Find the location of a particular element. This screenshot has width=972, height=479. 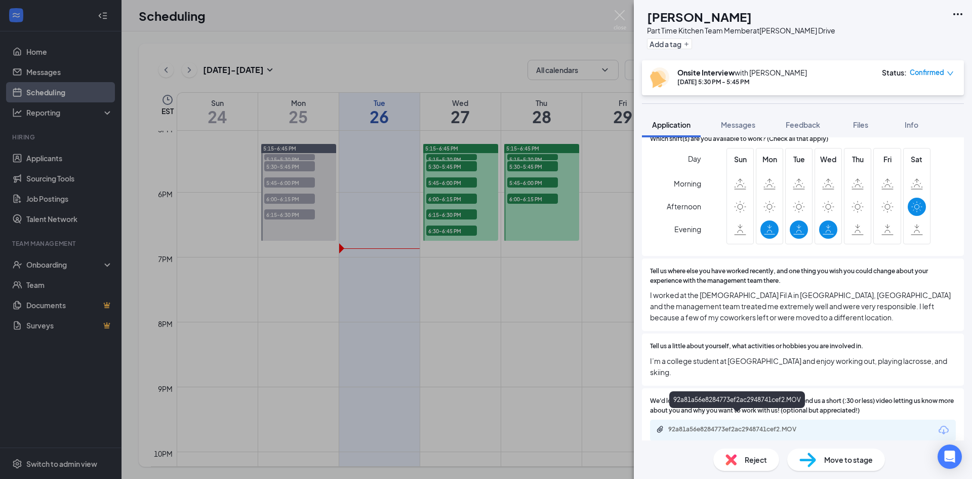

span: Sun is located at coordinates (740, 159).